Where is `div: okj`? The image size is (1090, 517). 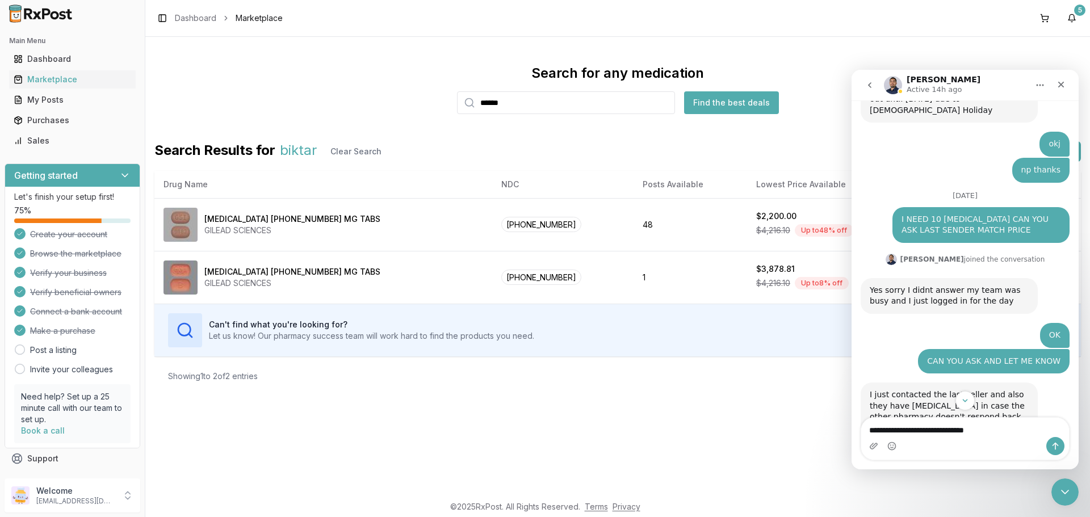 div: okj is located at coordinates (203, 74).